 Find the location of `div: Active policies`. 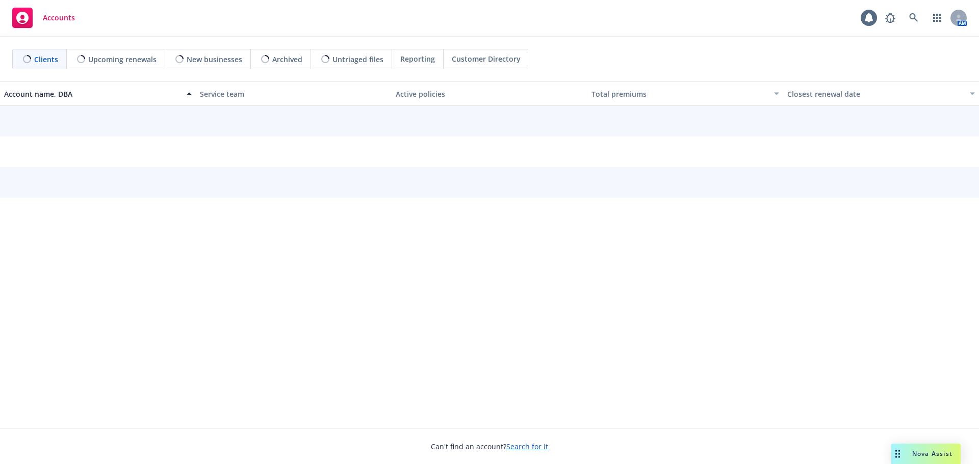

div: Active policies is located at coordinates (489, 94).